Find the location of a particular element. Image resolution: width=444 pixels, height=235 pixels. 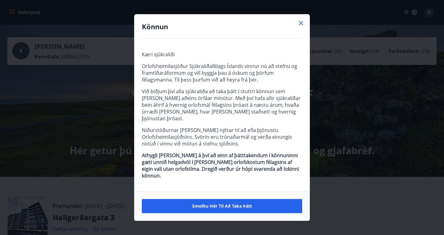

h4: Könnun is located at coordinates (222, 26).